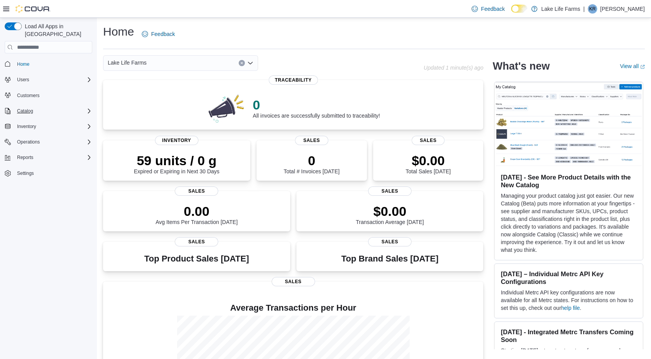 The width and height of the screenshot is (651, 359). I want to click on nav: Complex example, so click(48, 127).